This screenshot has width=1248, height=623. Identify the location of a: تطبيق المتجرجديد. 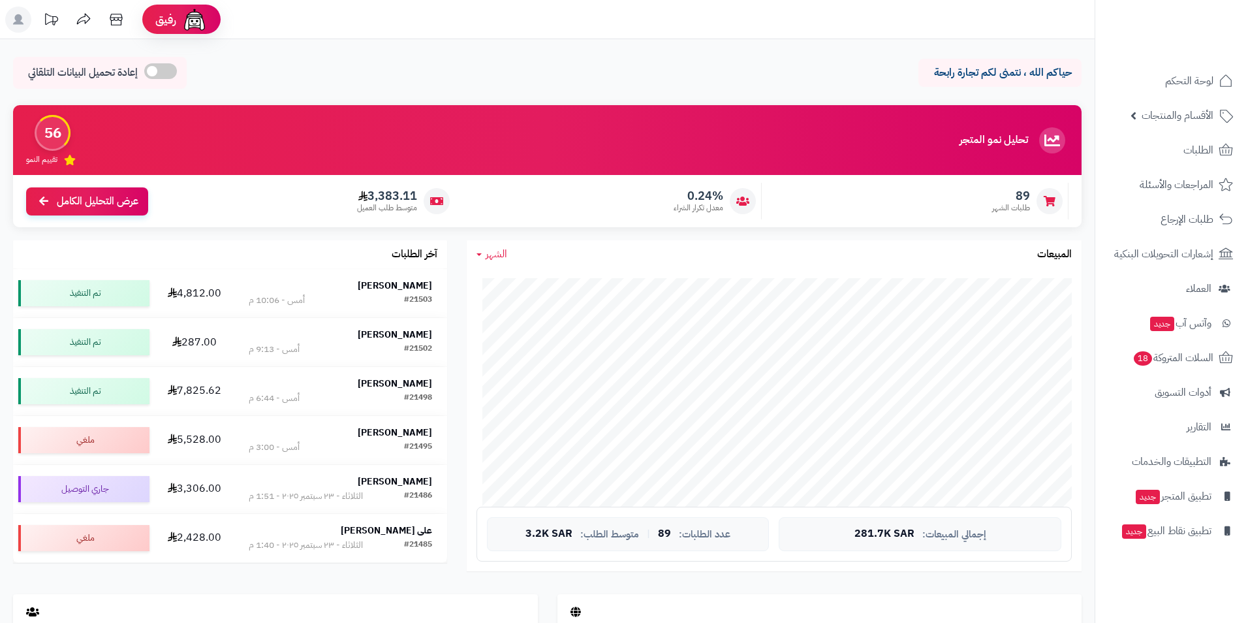
(1171, 496).